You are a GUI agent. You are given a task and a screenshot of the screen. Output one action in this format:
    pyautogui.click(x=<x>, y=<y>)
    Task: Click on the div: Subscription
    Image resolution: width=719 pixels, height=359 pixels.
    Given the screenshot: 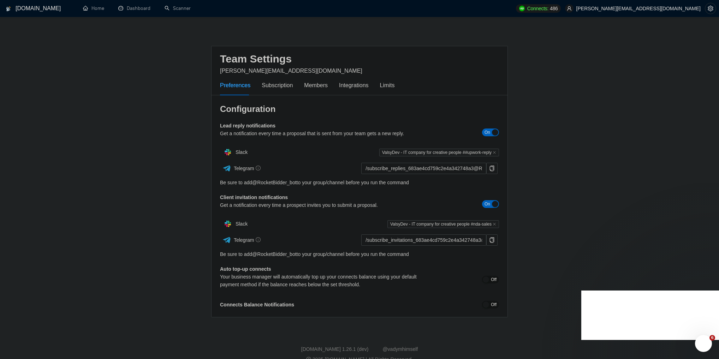 What is the action you would take?
    pyautogui.click(x=277, y=85)
    